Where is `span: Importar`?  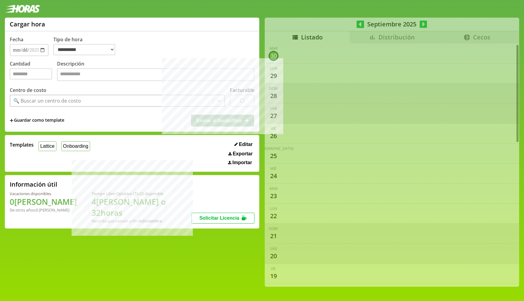 span: Importar is located at coordinates (242, 162).